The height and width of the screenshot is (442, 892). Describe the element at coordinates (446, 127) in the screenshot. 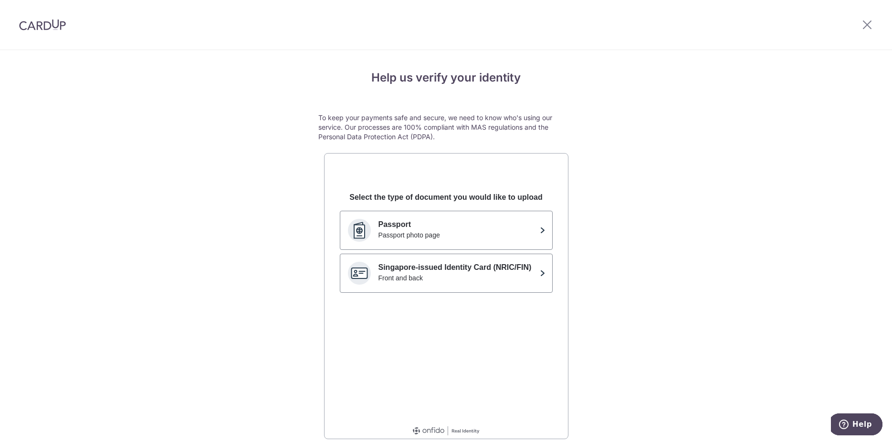

I see `p: To keep your payments safe and secure, we need to know who's using our service. Our processes are...` at that location.